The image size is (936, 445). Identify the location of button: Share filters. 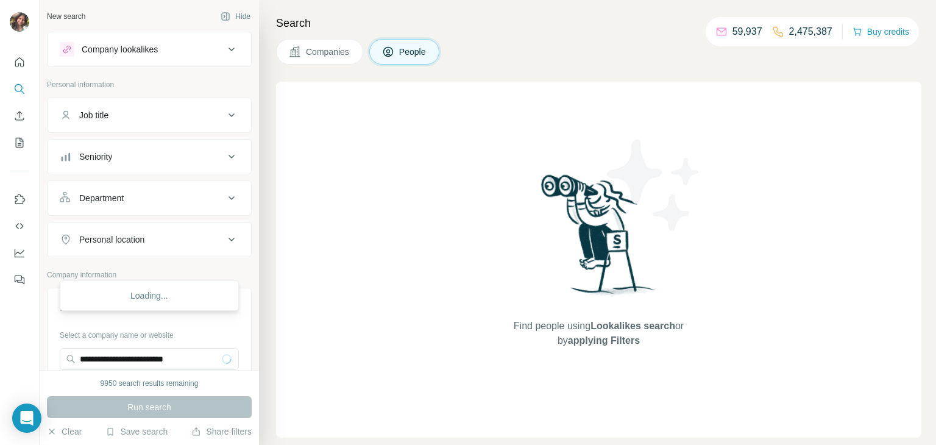
(221, 432).